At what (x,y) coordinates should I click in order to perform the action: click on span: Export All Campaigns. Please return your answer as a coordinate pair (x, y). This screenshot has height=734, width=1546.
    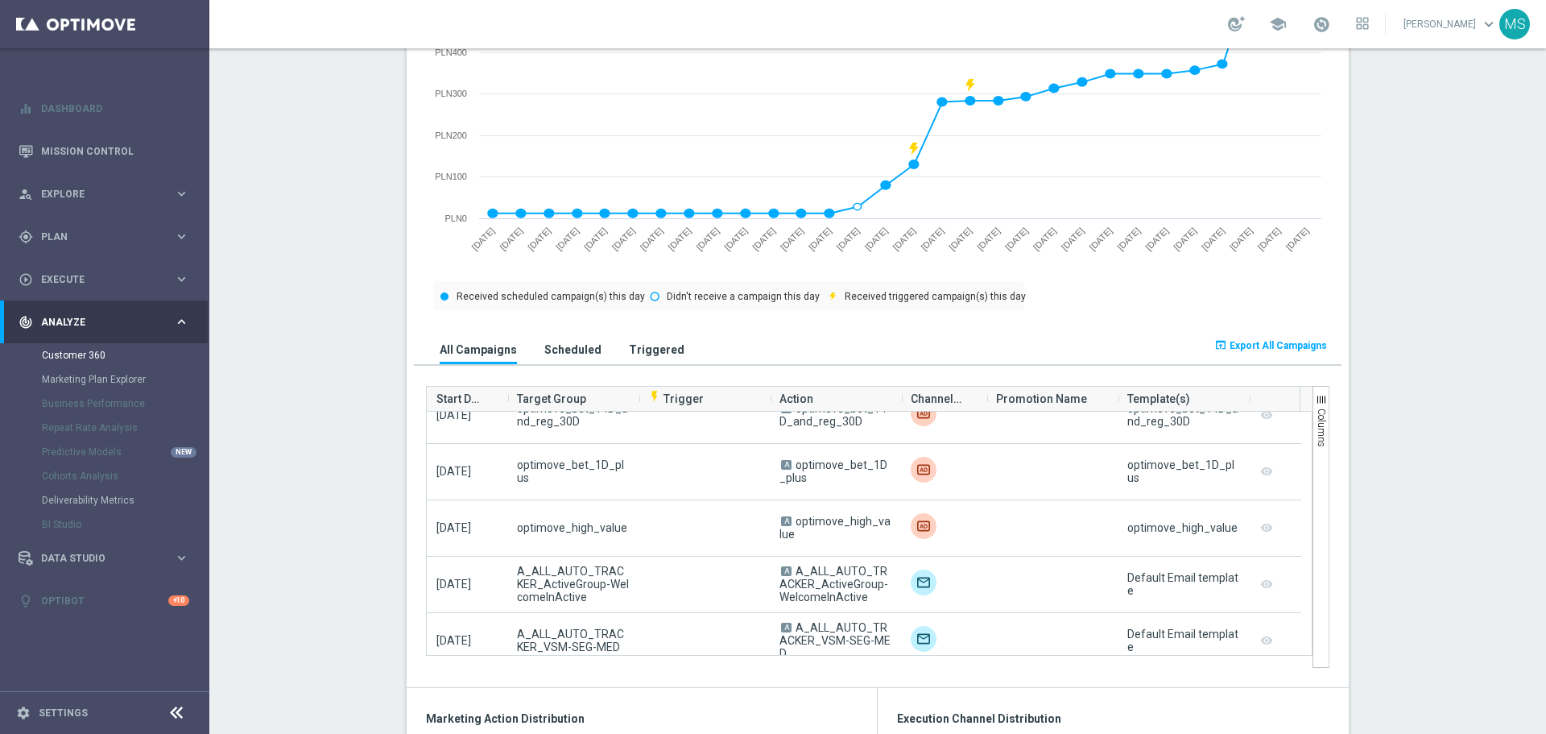
    Looking at the image, I should click on (1278, 346).